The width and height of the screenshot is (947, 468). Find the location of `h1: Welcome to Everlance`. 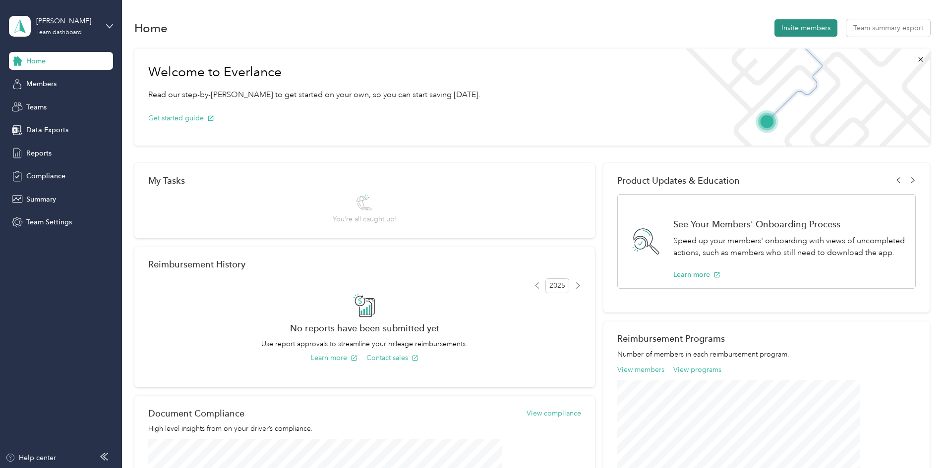

h1: Welcome to Everlance is located at coordinates (314, 72).